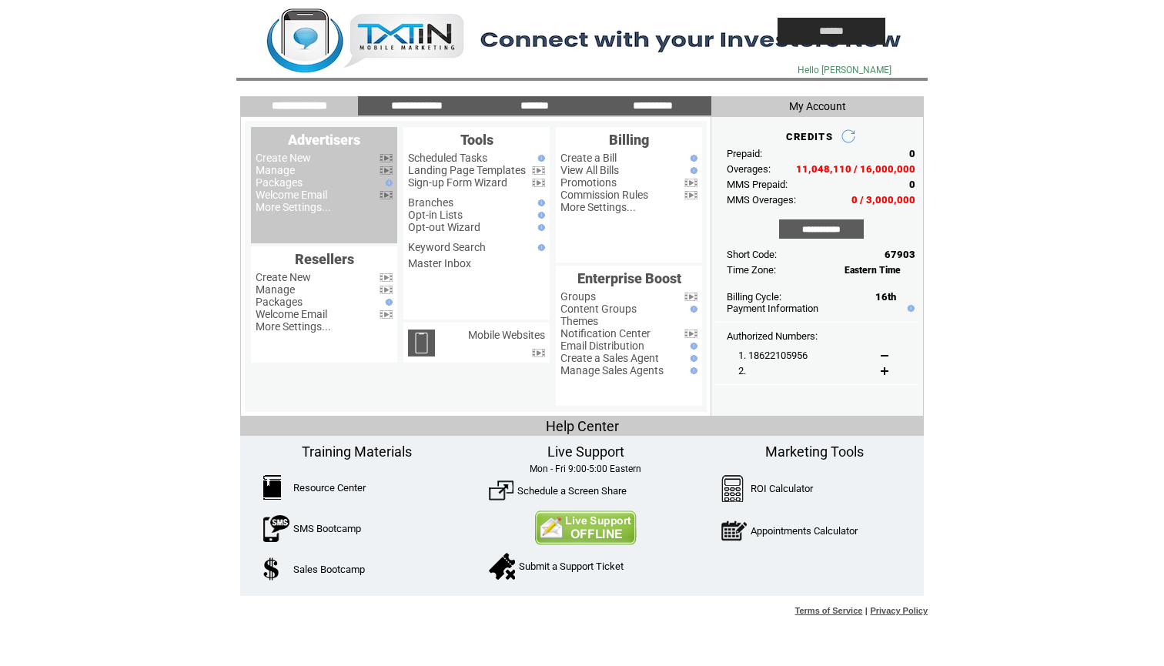 The width and height of the screenshot is (1164, 666). What do you see at coordinates (883, 199) in the screenshot?
I see `span: 0 / 3,000,000` at bounding box center [883, 199].